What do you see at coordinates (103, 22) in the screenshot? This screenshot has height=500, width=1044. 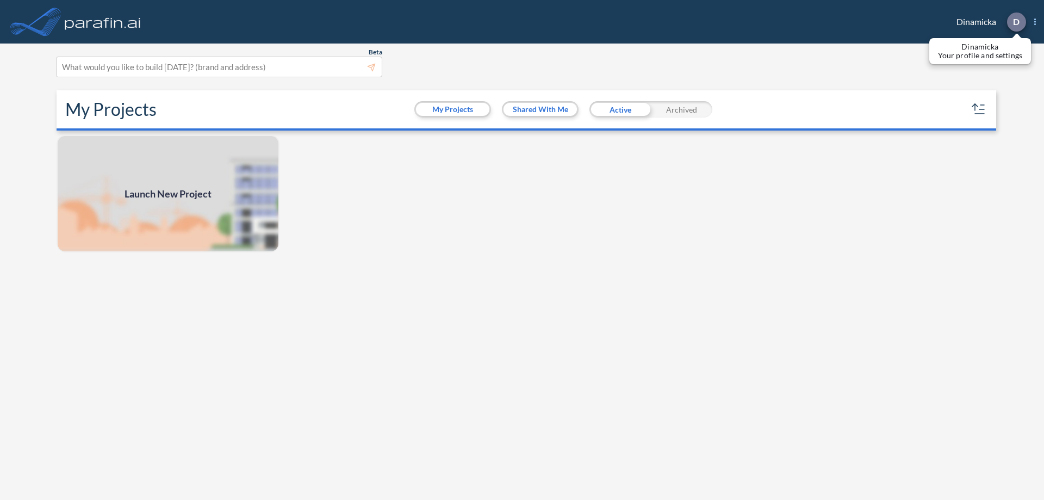 I see `img: logo` at bounding box center [103, 22].